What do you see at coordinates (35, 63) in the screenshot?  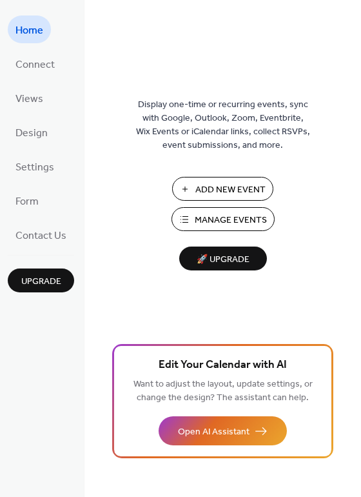 I see `a: Connect` at bounding box center [35, 63].